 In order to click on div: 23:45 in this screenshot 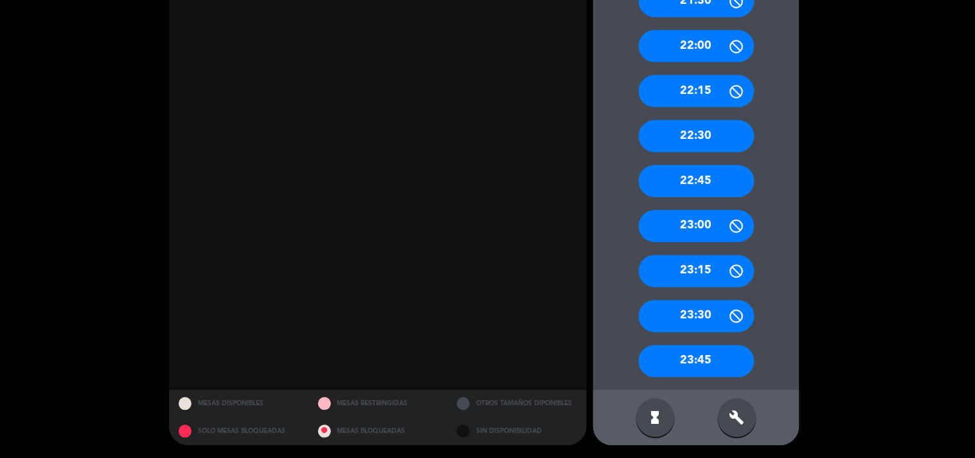, I will do `click(697, 361)`.